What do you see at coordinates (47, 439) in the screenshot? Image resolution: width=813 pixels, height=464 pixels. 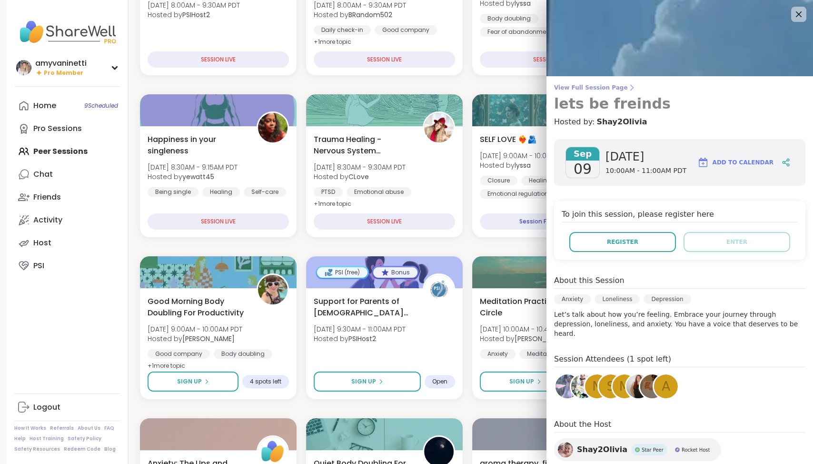 I see `a: Host Training` at bounding box center [47, 439].